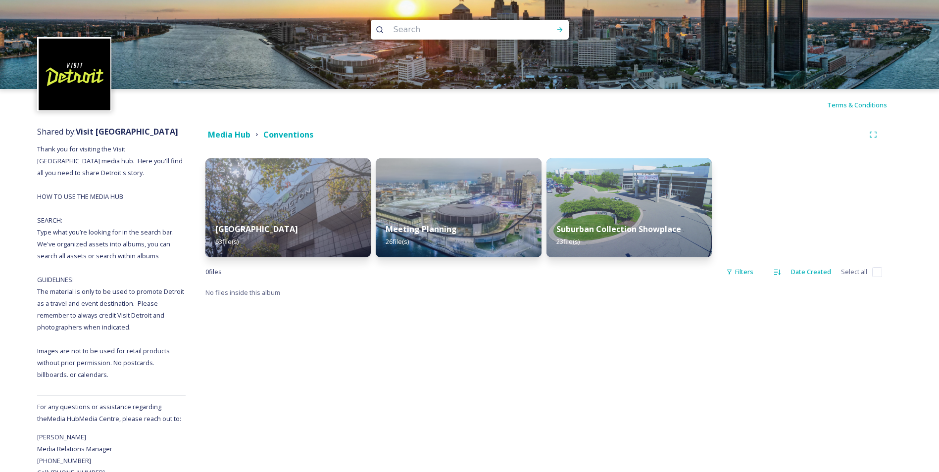 The image size is (939, 472). I want to click on span: 23 file(s), so click(568, 242).